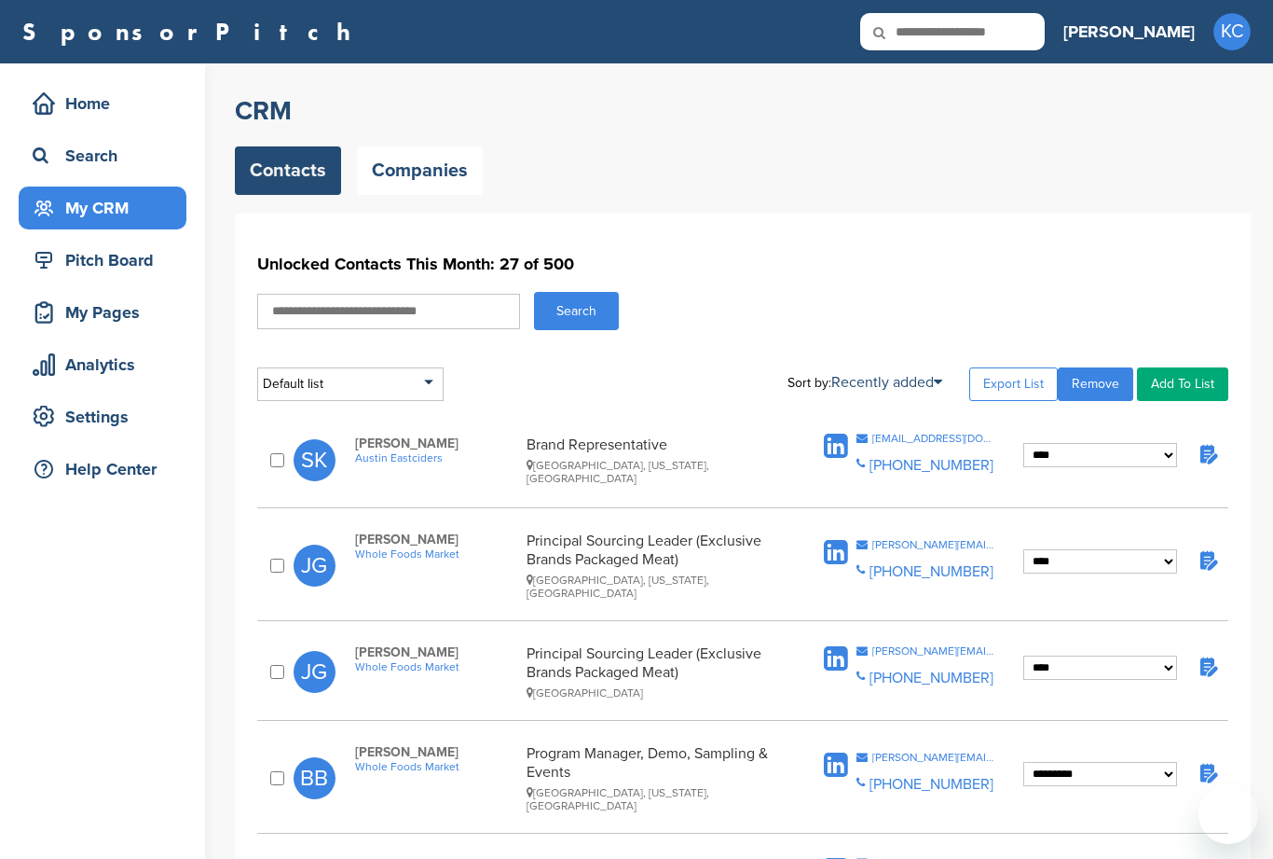 This screenshot has height=859, width=1273. I want to click on a: Home, so click(103, 103).